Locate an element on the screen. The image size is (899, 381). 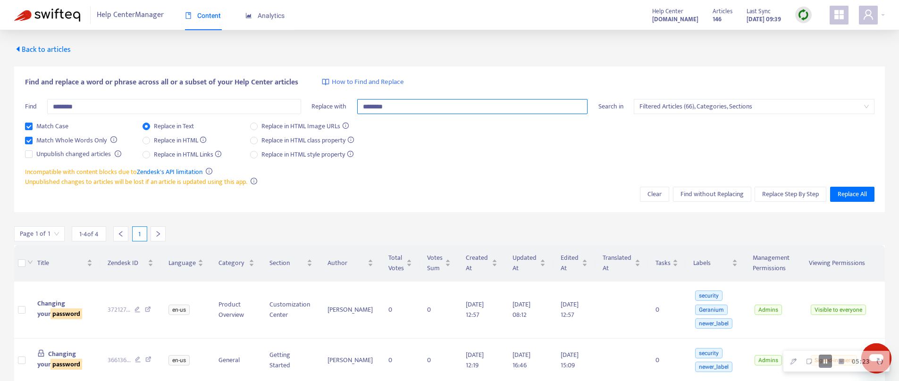
span: lock is located at coordinates (41, 353).